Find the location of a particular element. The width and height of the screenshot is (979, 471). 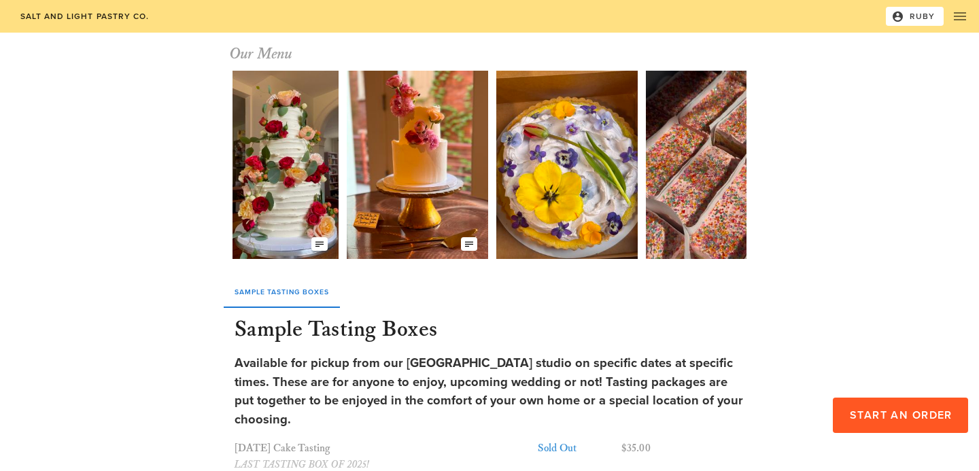

div: Sold Out is located at coordinates (575, 449).